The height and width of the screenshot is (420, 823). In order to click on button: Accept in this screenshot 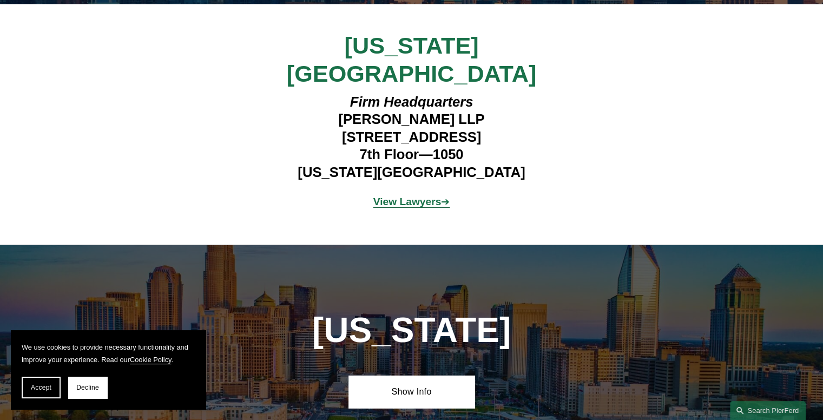, I will do `click(41, 387)`.